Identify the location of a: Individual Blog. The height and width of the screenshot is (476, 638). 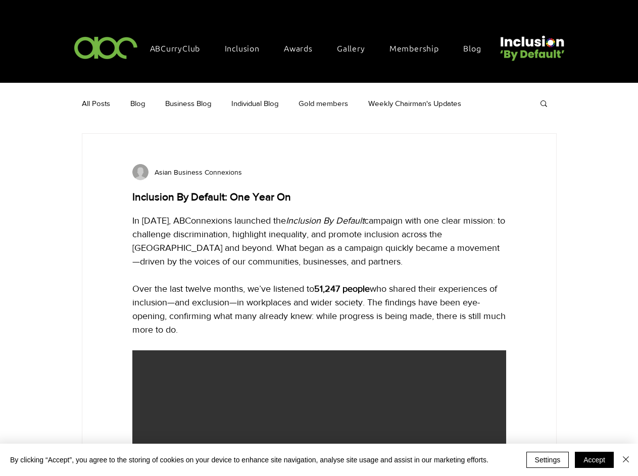
(255, 103).